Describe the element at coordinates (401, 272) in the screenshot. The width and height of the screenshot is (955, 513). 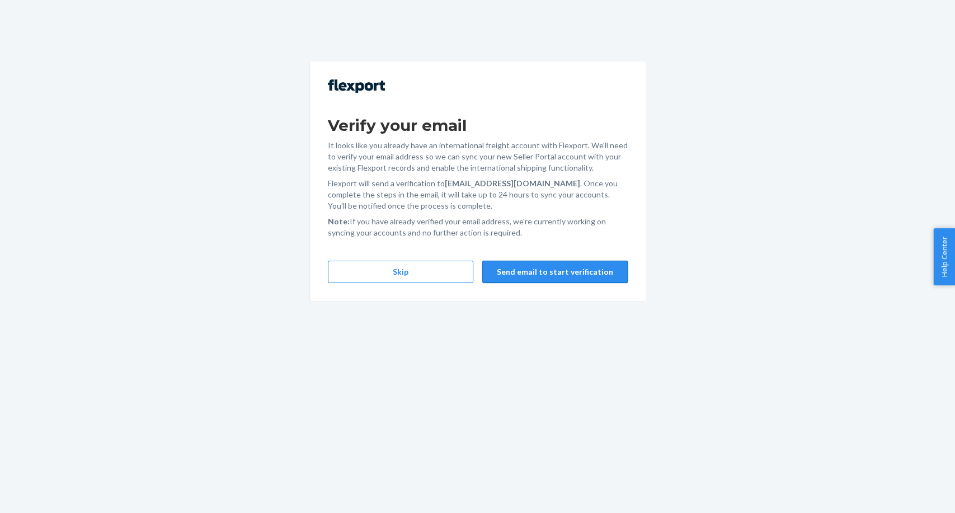
I see `button: Skip` at that location.